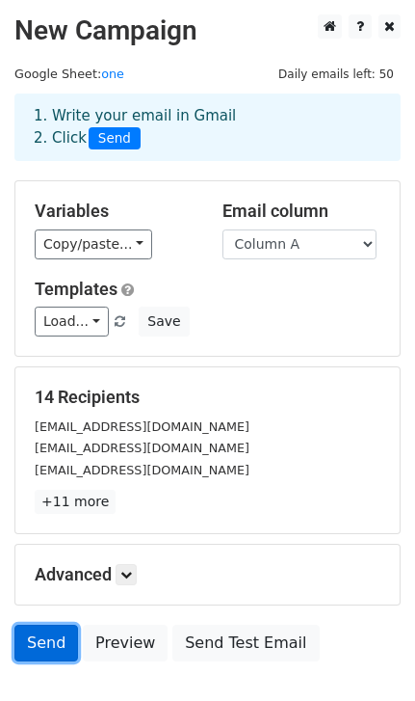 Image resolution: width=415 pixels, height=701 pixels. Describe the element at coordinates (207, 31) in the screenshot. I see `h2: New Campaign` at that location.